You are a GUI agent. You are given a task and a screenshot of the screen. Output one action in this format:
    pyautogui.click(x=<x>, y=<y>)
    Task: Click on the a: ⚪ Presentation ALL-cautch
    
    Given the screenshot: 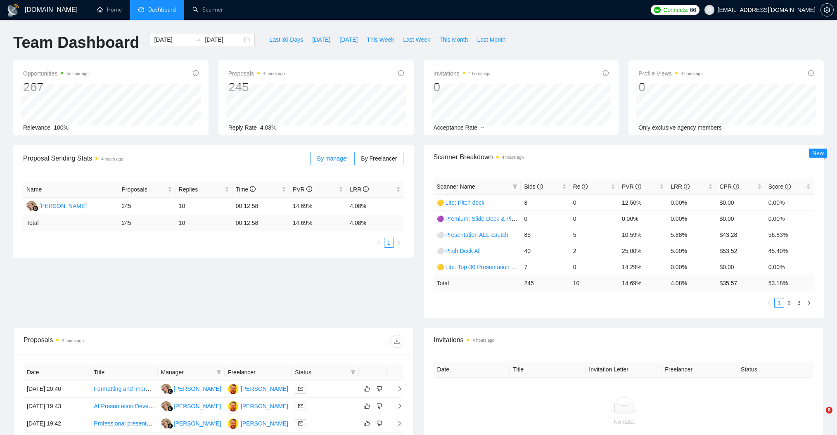 What is the action you would take?
    pyautogui.click(x=473, y=235)
    